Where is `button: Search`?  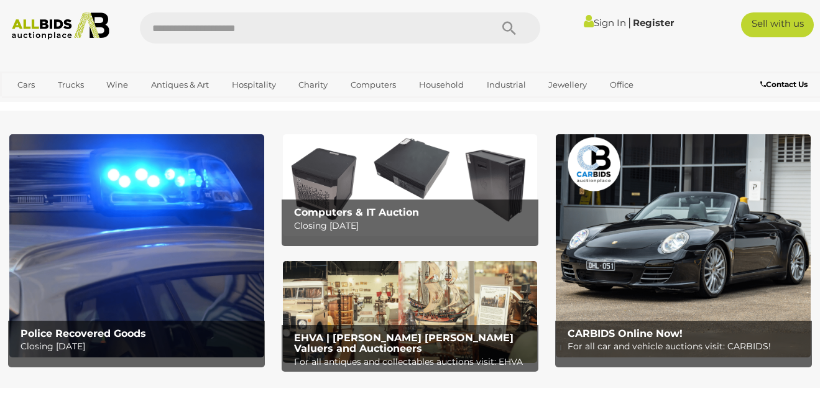
button: Search is located at coordinates (509, 28).